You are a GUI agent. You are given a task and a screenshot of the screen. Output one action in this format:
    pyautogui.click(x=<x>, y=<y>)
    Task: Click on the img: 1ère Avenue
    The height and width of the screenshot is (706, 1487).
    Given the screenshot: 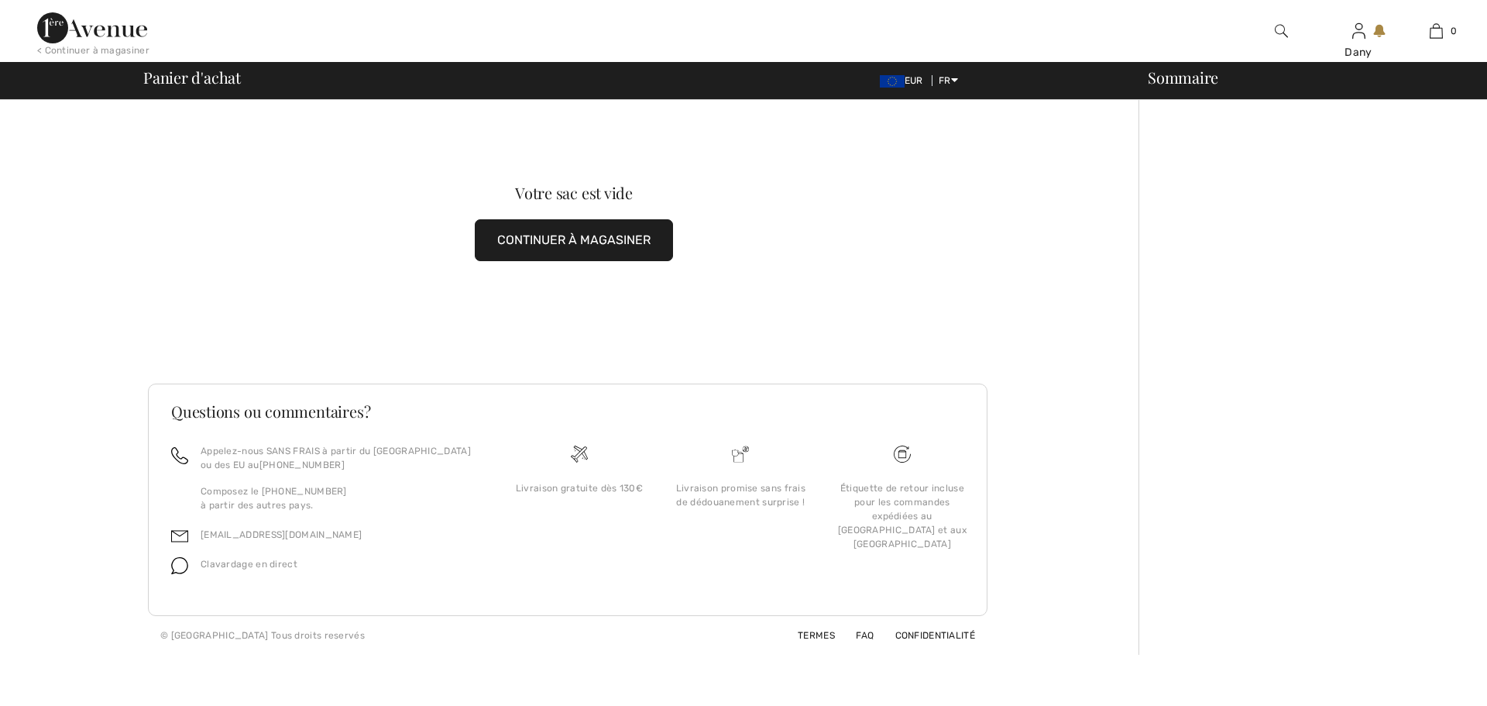 What is the action you would take?
    pyautogui.click(x=92, y=28)
    